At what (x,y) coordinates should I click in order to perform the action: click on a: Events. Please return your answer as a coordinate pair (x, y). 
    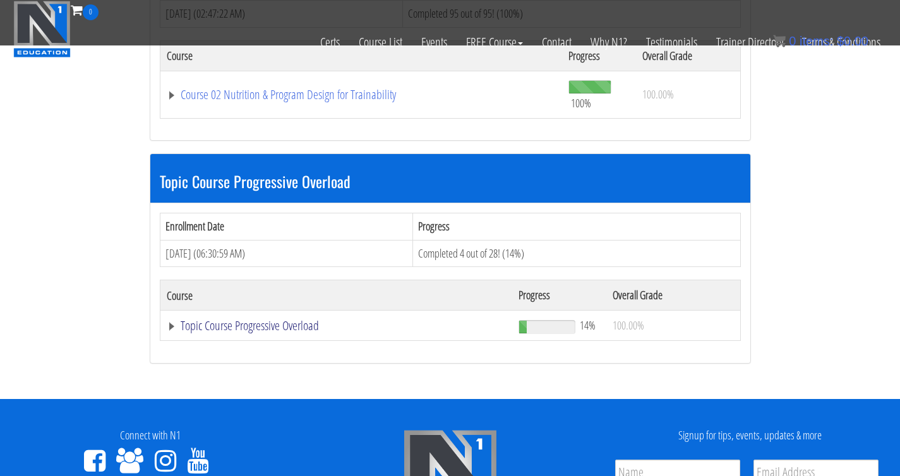
    Looking at the image, I should click on (434, 42).